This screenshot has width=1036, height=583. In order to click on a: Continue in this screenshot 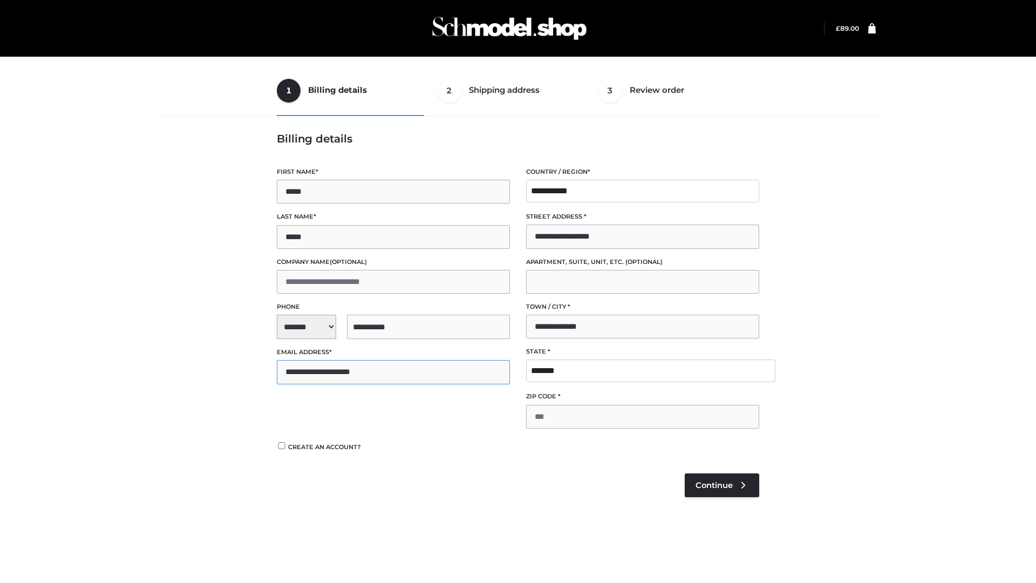, I will do `click(722, 485)`.